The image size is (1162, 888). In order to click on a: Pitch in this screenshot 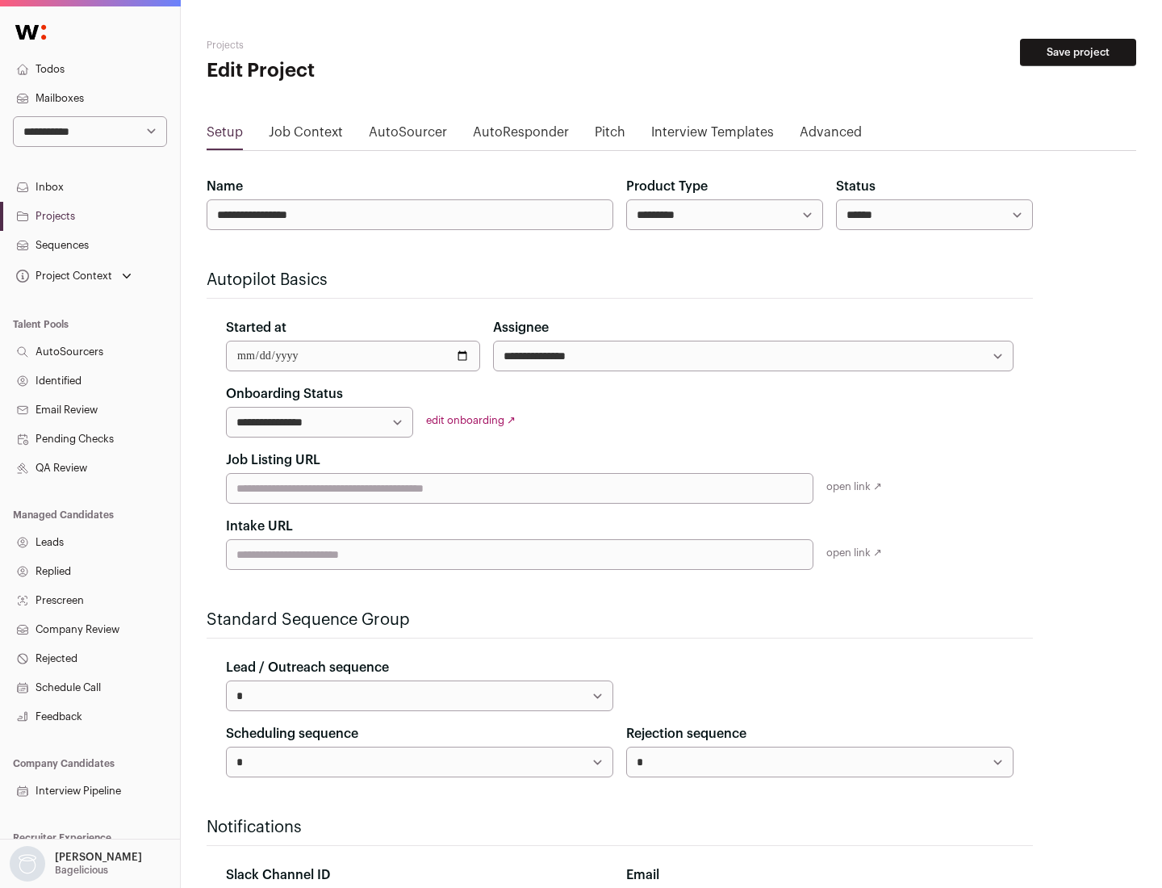, I will do `click(610, 136)`.